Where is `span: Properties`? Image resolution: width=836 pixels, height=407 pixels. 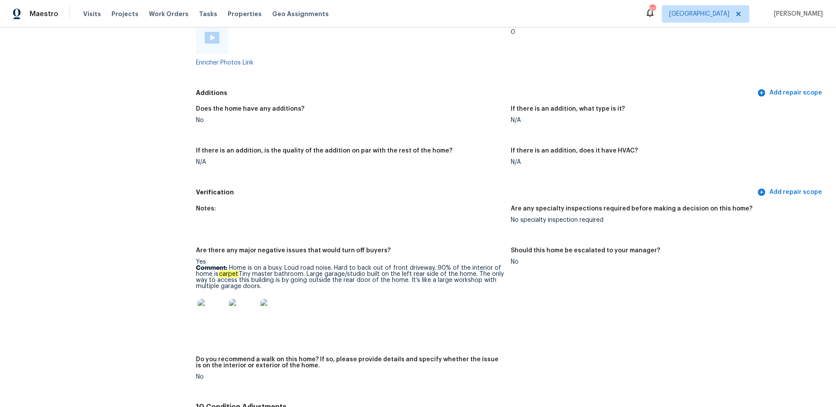 span: Properties is located at coordinates (245, 14).